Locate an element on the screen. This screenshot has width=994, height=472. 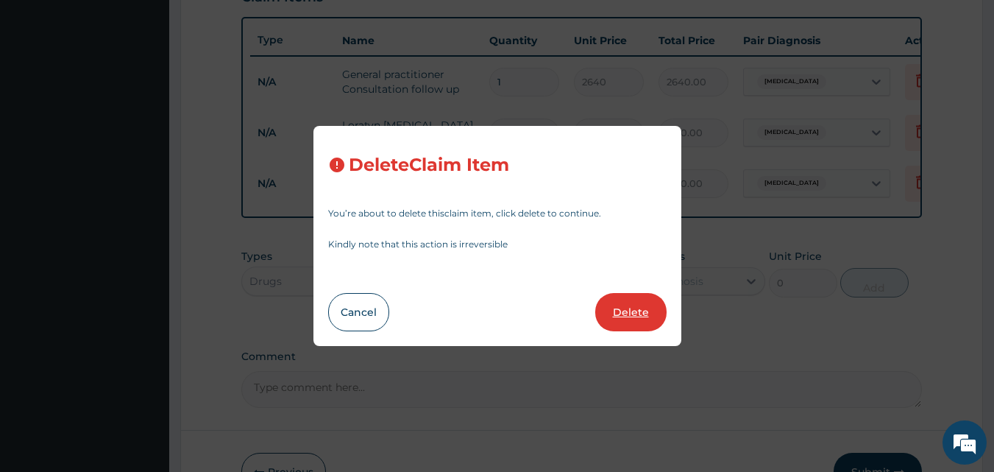
h3: Delete Claim Item is located at coordinates (429, 165).